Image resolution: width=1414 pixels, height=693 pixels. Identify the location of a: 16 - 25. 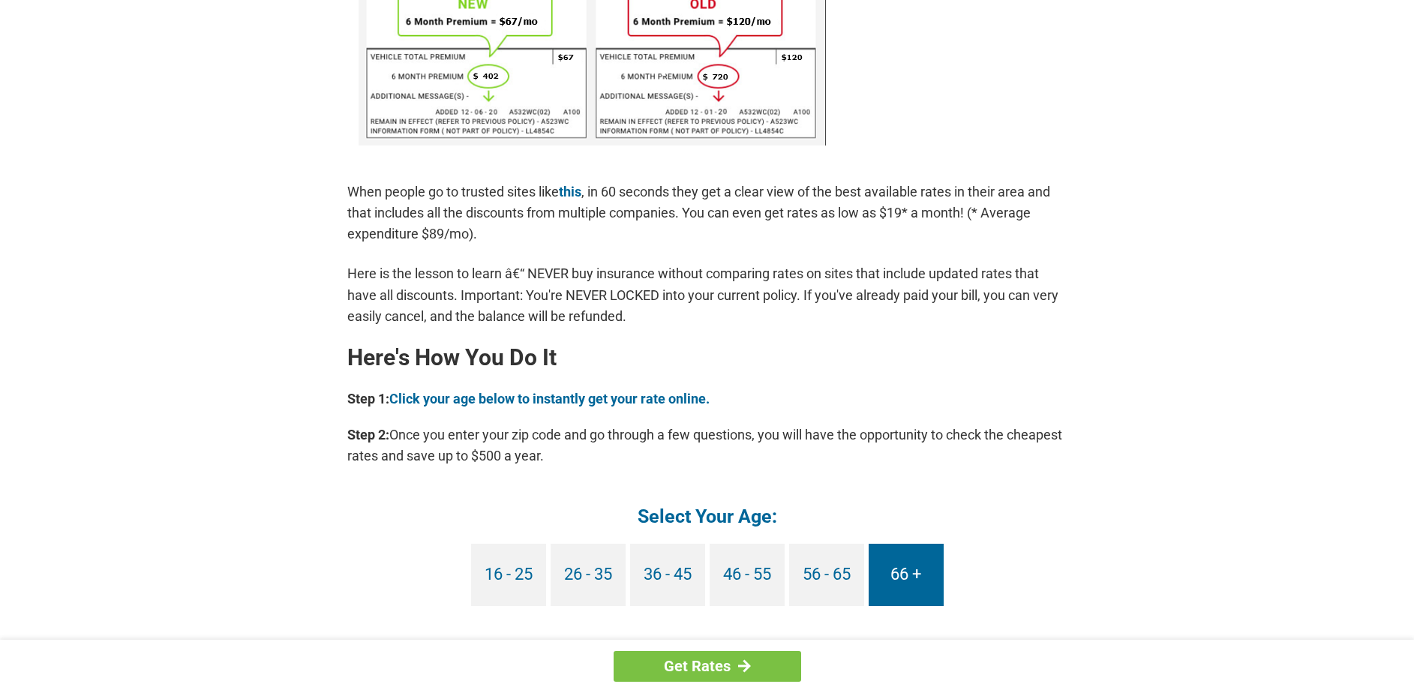
(509, 575).